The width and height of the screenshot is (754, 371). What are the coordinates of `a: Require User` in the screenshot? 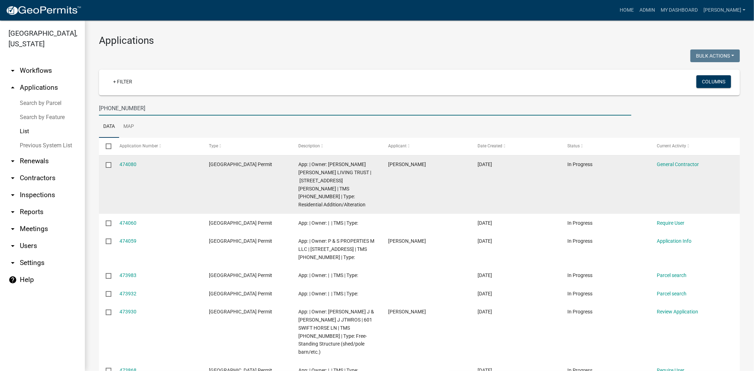 It's located at (671, 223).